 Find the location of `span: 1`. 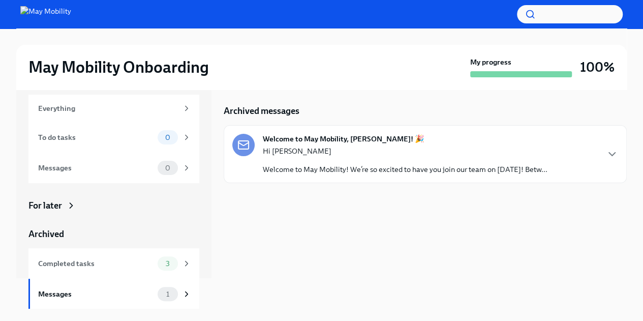

span: 1 is located at coordinates (168, 294).